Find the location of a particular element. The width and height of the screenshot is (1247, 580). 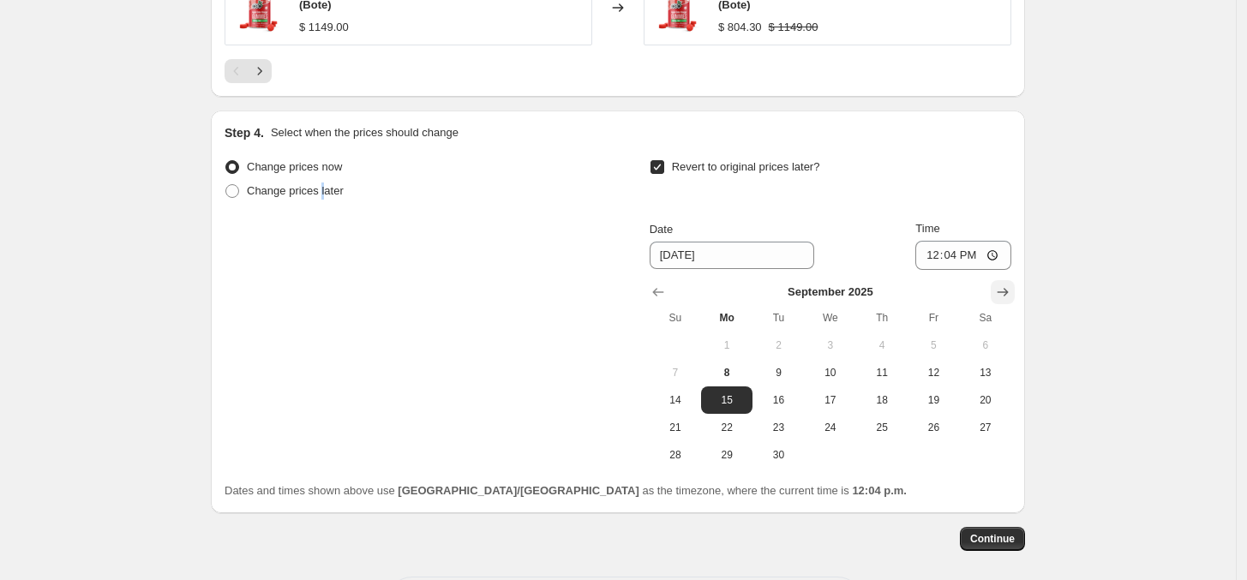

button: Sunday September 21 2025 is located at coordinates (675, 428).